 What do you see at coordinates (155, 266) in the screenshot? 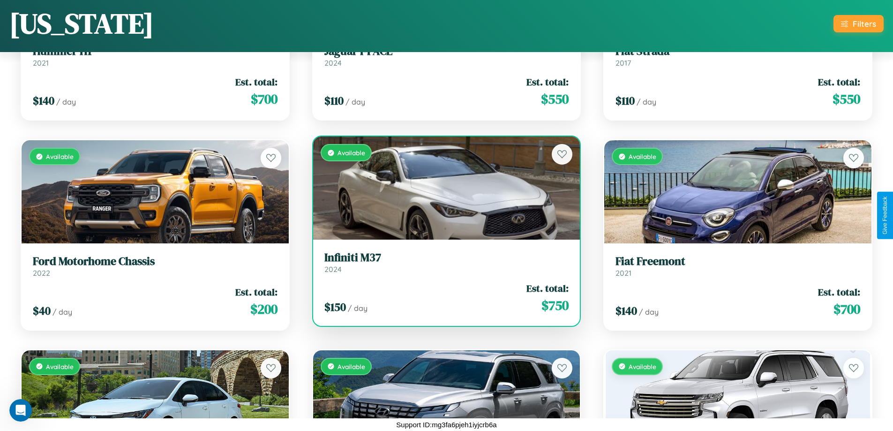
I see `a: Ford Motorhome Chassis2022` at bounding box center [155, 266].